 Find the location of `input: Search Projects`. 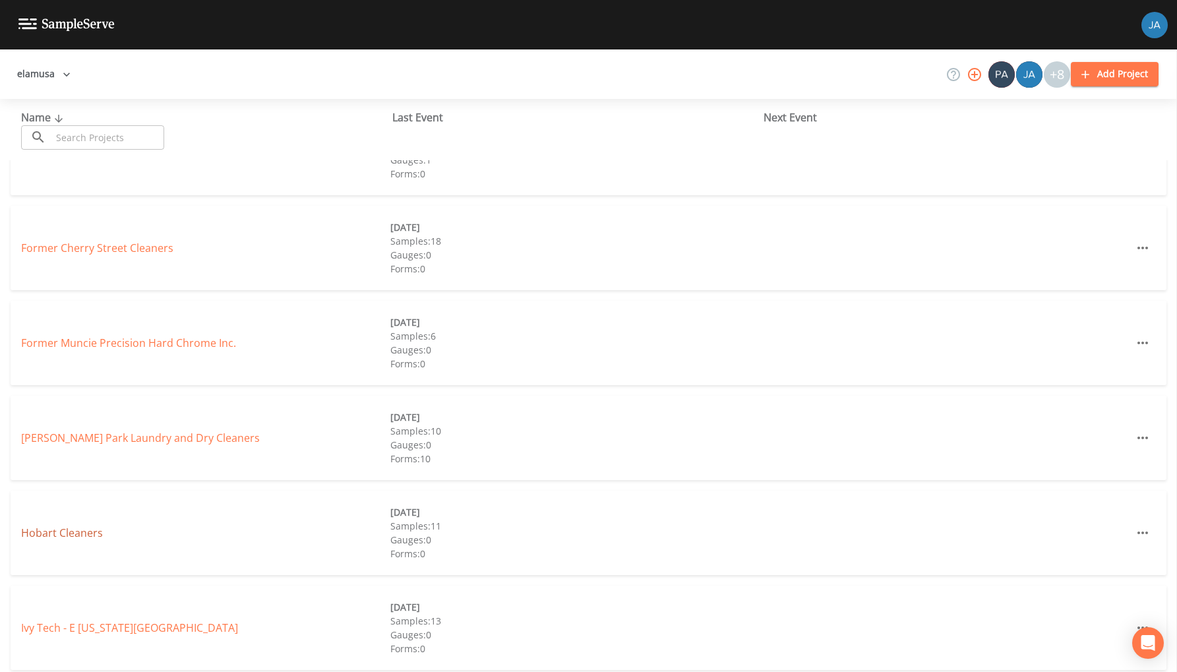

input: Search Projects is located at coordinates (108, 137).